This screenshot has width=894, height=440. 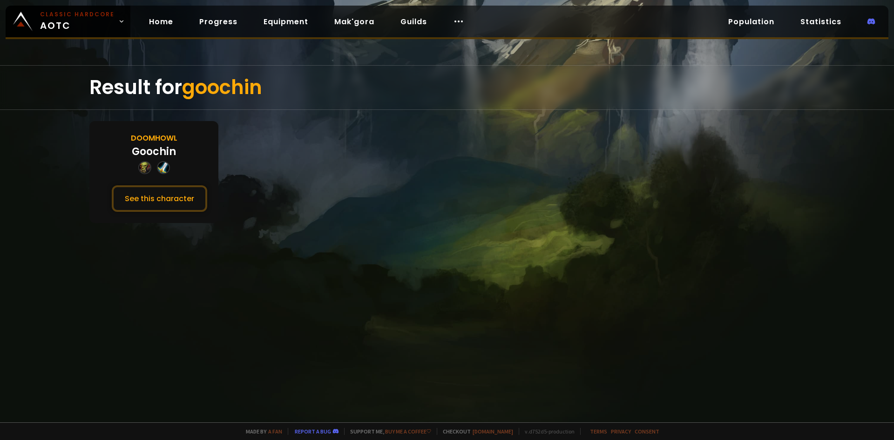 What do you see at coordinates (751, 21) in the screenshot?
I see `a: Population` at bounding box center [751, 21].